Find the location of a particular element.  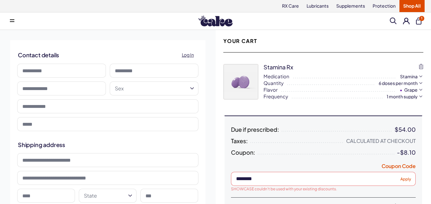

div: Stamina Rx is located at coordinates (278, 67).